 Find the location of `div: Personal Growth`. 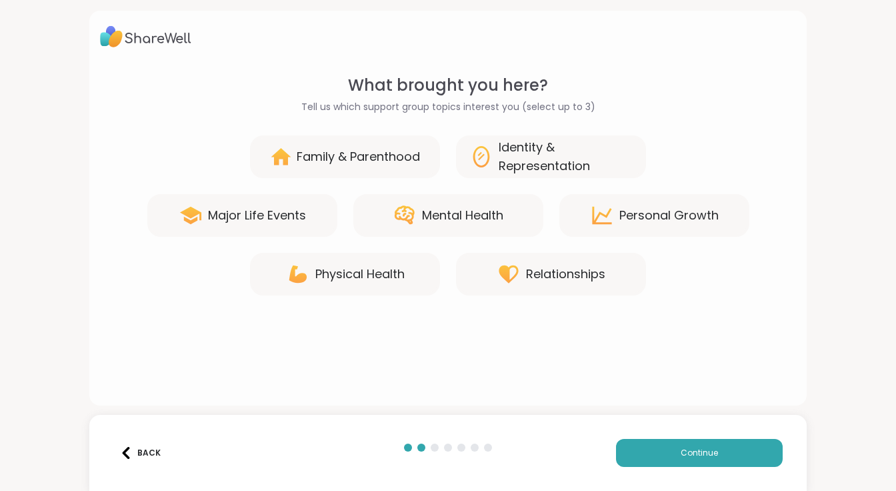

div: Personal Growth is located at coordinates (669, 215).